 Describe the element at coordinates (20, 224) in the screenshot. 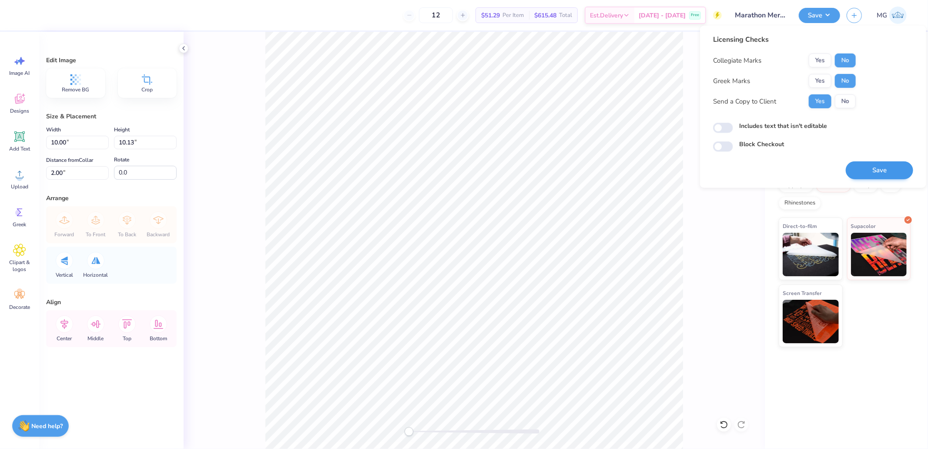

I see `span: Greek` at that location.